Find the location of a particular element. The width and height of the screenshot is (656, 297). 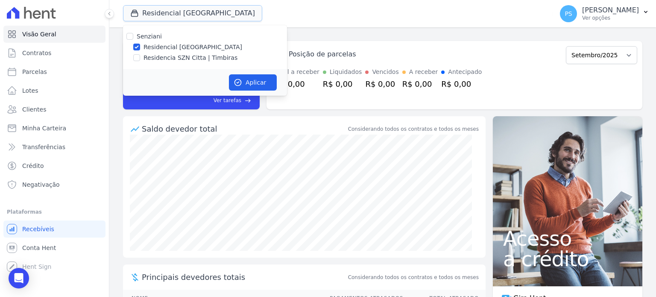

div: Total a receber is located at coordinates (297, 72).